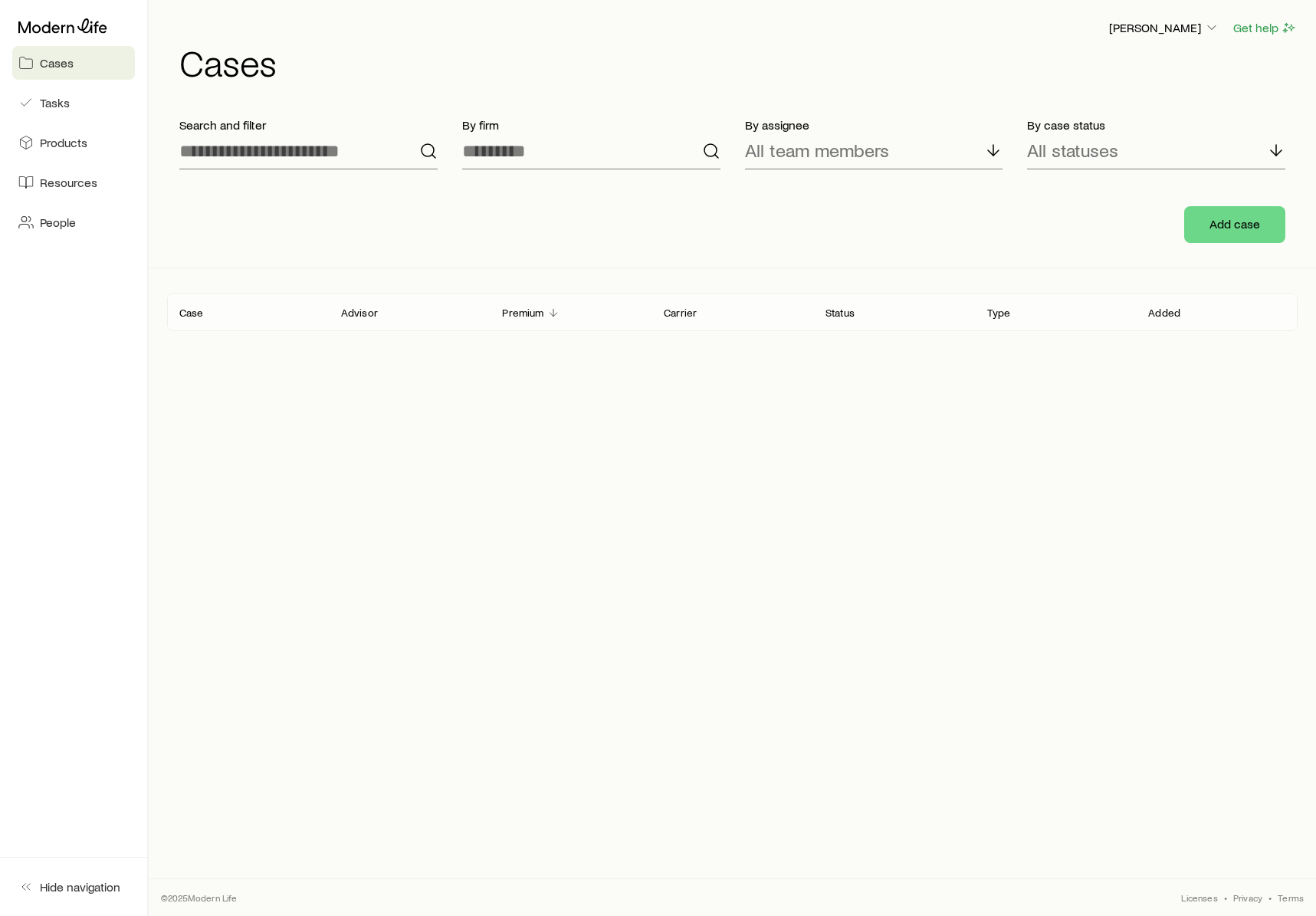 This screenshot has width=1316, height=916. What do you see at coordinates (999, 312) in the screenshot?
I see `p: Type` at bounding box center [999, 312].